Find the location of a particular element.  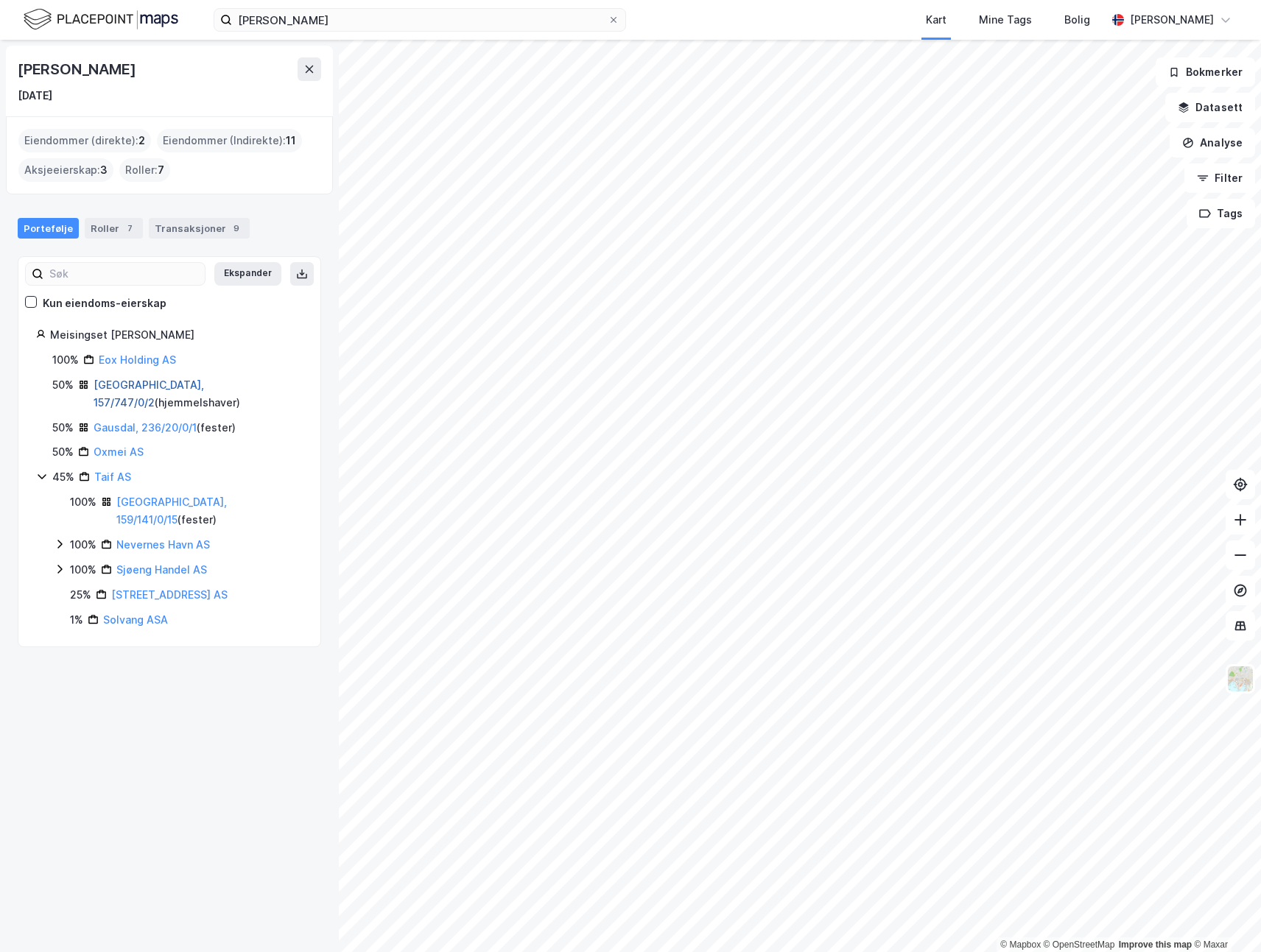

span: 2 is located at coordinates (142, 141).